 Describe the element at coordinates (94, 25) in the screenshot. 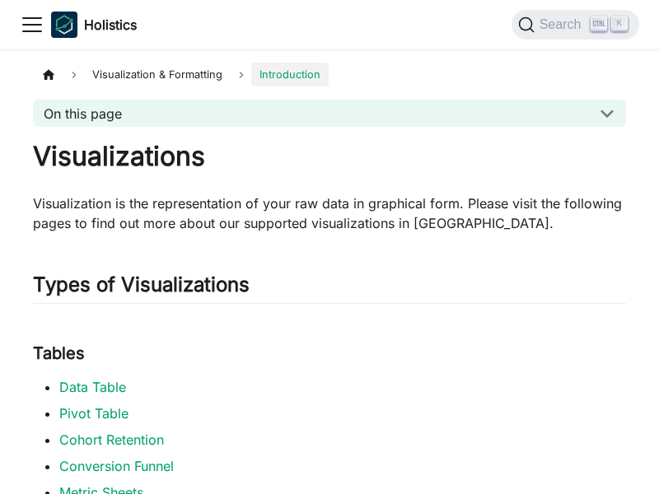

I see `a: HolisticsHolistics` at that location.